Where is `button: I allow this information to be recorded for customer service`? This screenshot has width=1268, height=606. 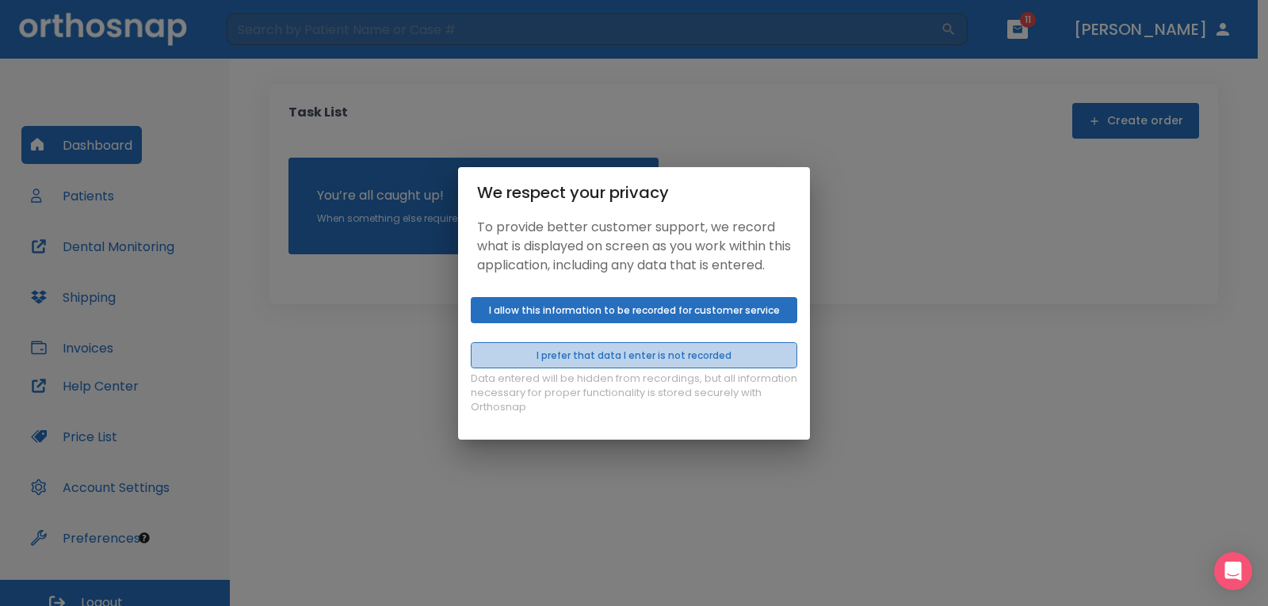 button: I allow this information to be recorded for customer service is located at coordinates (634, 310).